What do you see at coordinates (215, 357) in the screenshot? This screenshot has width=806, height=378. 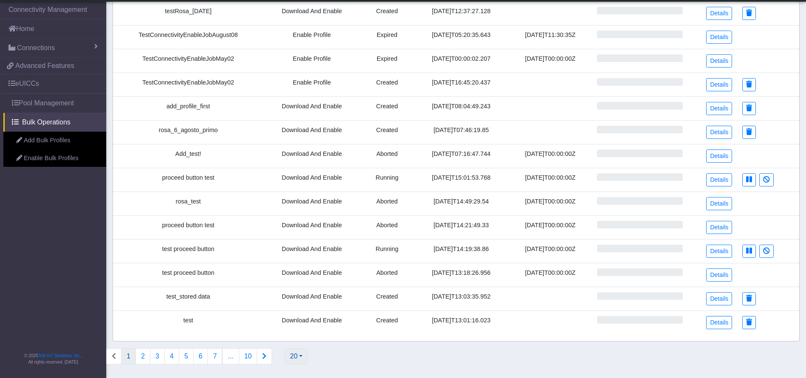 I see `button: 7` at bounding box center [215, 357].